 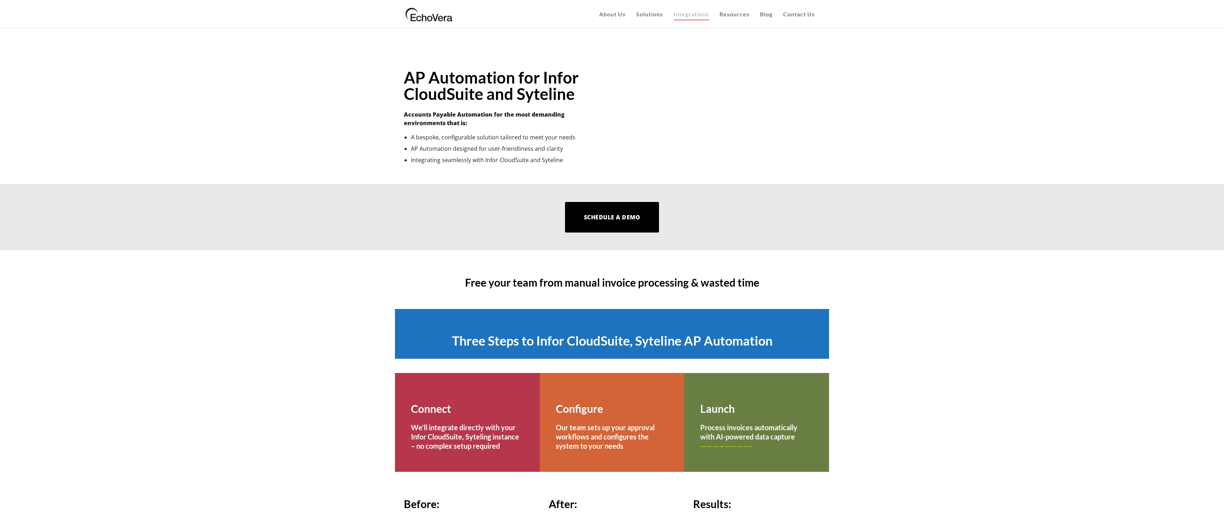 I want to click on span: Blog, so click(x=766, y=14).